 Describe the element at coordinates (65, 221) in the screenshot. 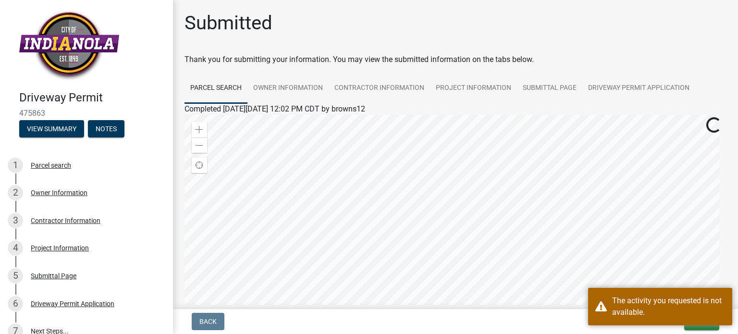

I see `div: Contractor Information` at that location.